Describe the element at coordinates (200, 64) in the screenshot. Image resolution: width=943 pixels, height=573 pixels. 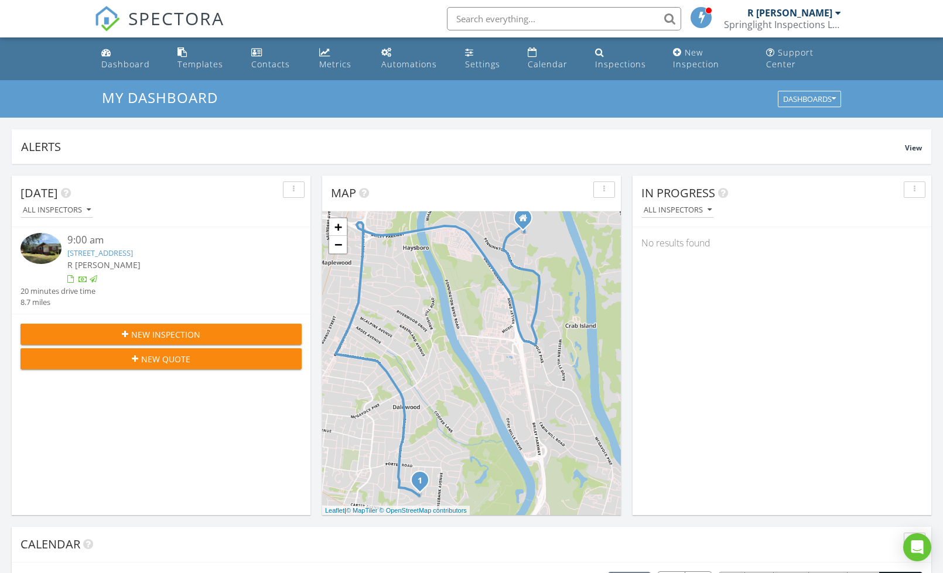
I see `div: Templates` at that location.